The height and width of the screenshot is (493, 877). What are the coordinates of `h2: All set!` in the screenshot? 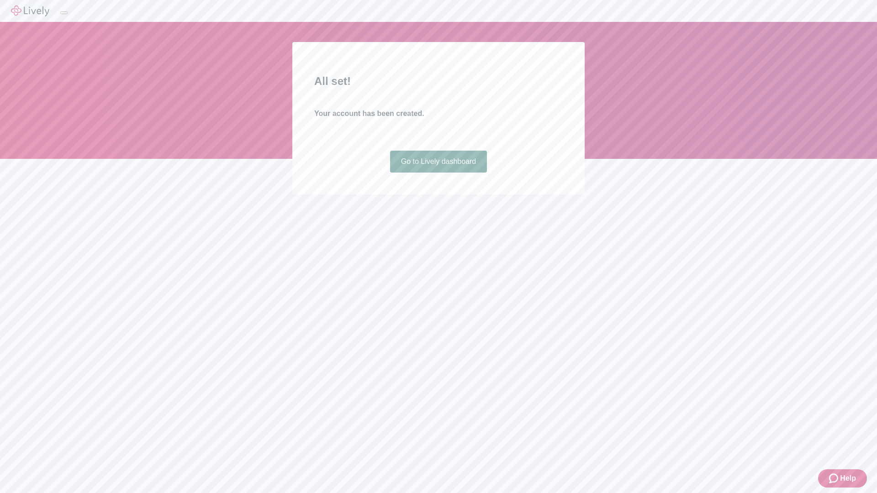 It's located at (438, 81).